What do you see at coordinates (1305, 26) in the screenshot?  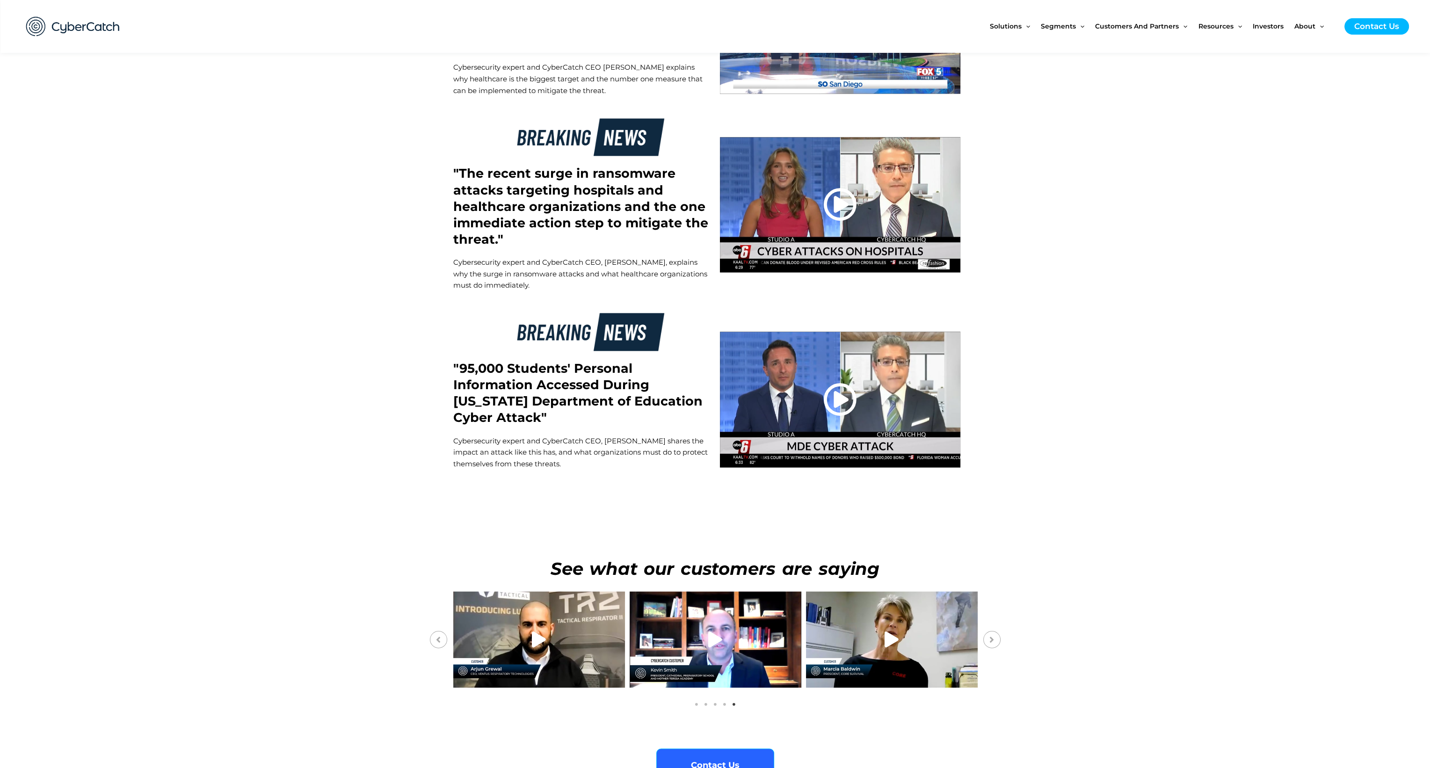 I see `span: About` at bounding box center [1305, 26].